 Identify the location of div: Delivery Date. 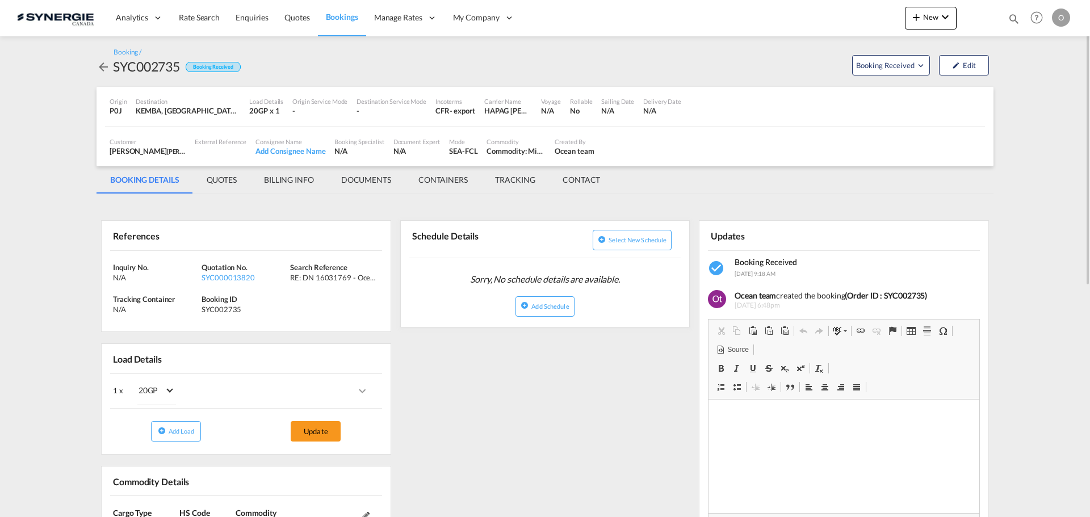
(662, 101).